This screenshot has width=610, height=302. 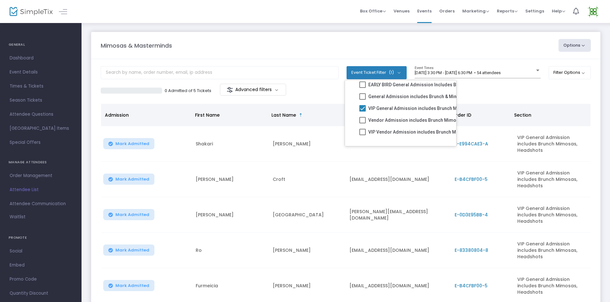 I want to click on span: E-0D3E95BB-4, so click(x=471, y=215).